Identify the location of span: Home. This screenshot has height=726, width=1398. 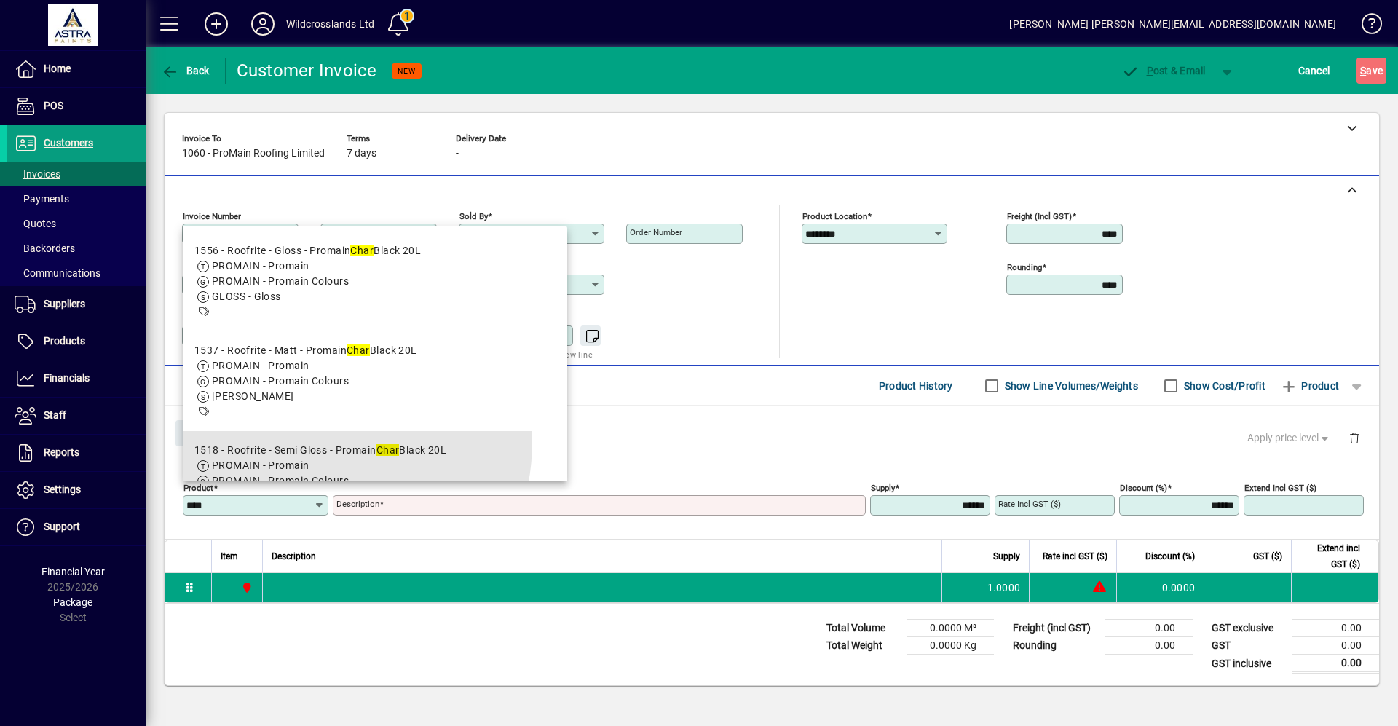
(57, 68).